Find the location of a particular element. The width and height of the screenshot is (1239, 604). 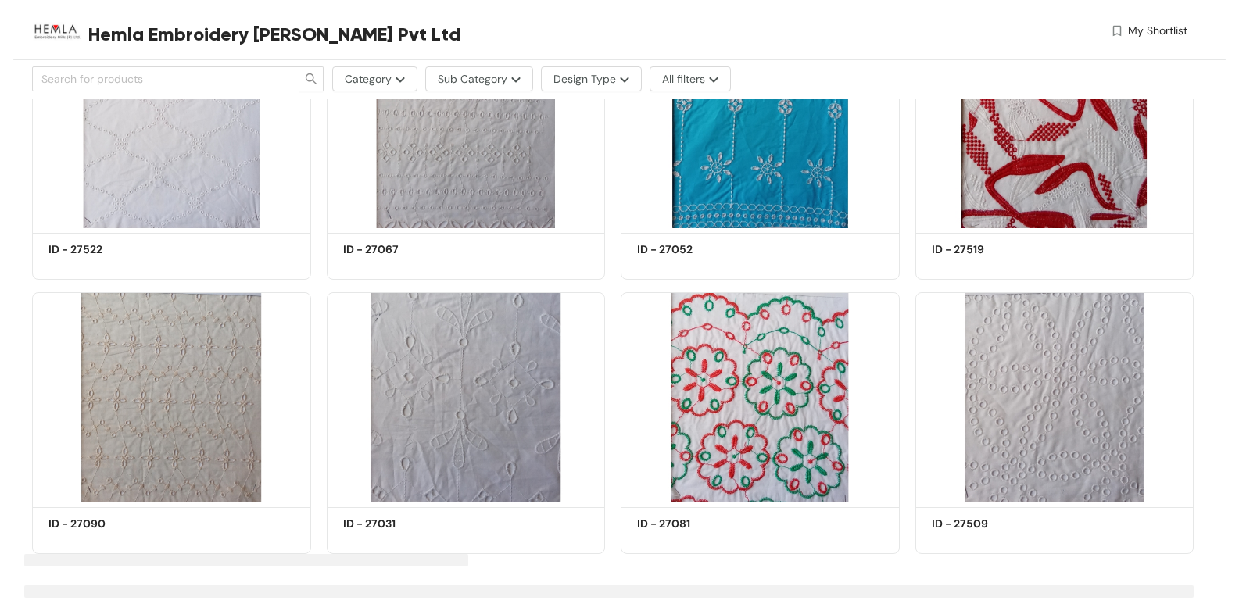

h5: ID - 27522 is located at coordinates (115, 249).